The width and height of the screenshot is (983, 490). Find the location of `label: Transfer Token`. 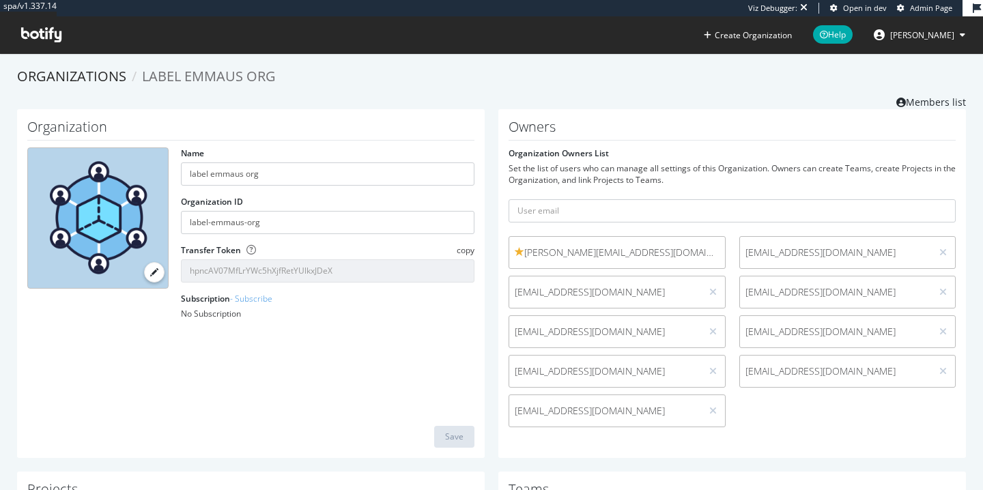

label: Transfer Token is located at coordinates (211, 250).